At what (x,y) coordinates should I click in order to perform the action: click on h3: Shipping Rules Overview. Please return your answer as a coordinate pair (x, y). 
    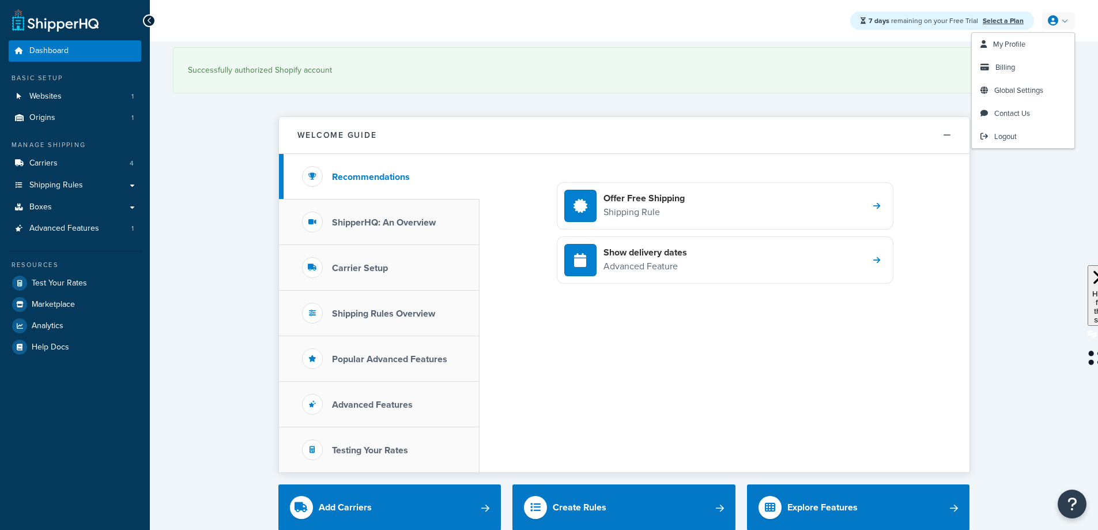
    Looking at the image, I should click on (383, 313).